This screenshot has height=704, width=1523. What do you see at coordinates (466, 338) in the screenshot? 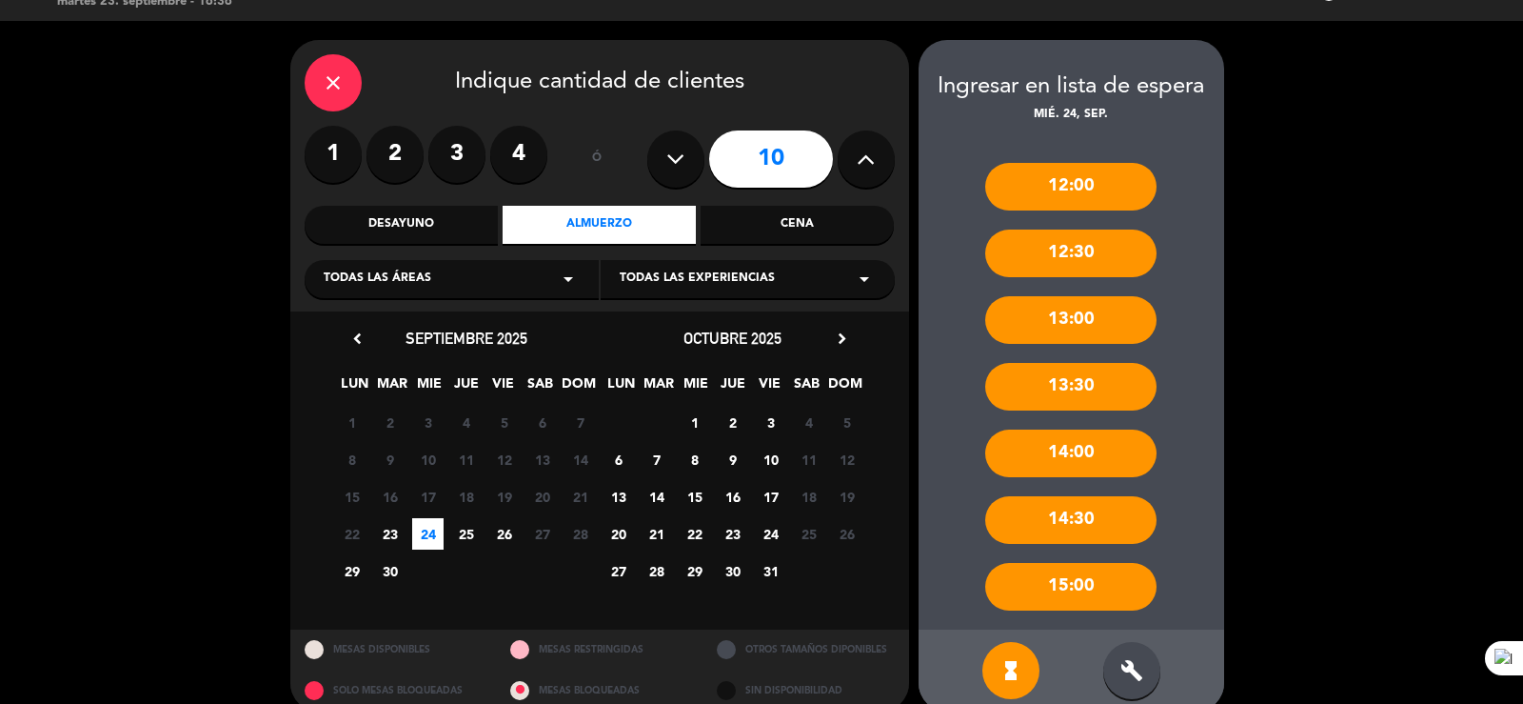
I see `span: septiembre 2025` at bounding box center [466, 338].